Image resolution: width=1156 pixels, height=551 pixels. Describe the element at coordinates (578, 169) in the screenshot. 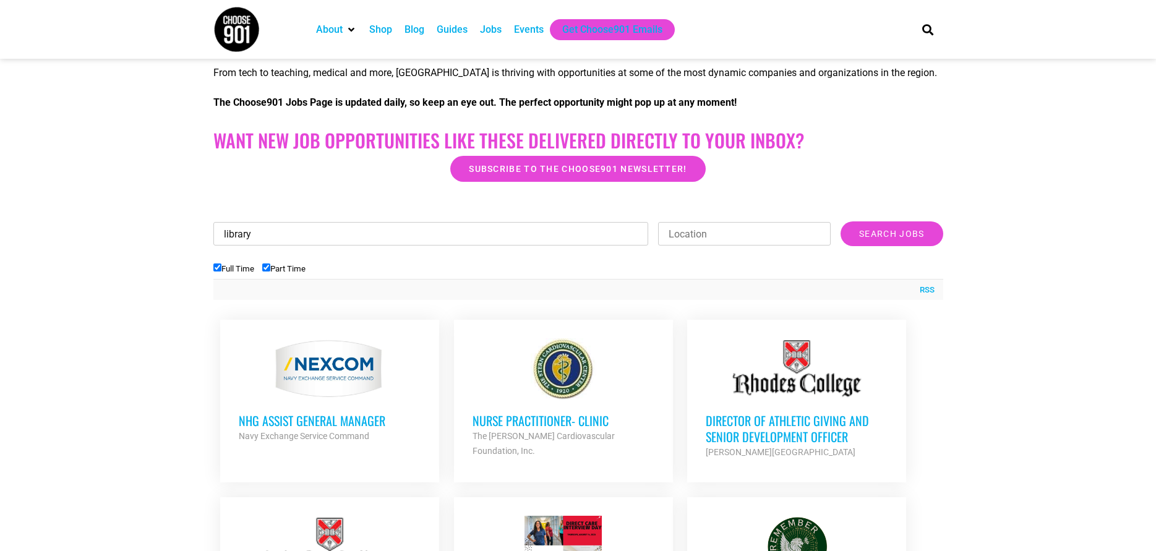

I see `span: Subscribe to the Choose901 newsletter!` at that location.